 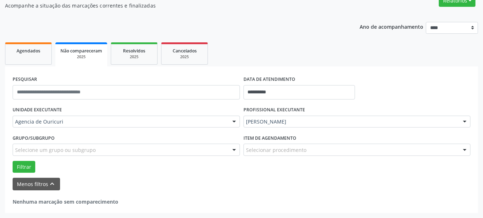 I want to click on label: DATA DE ATENDIMENTO, so click(x=269, y=79).